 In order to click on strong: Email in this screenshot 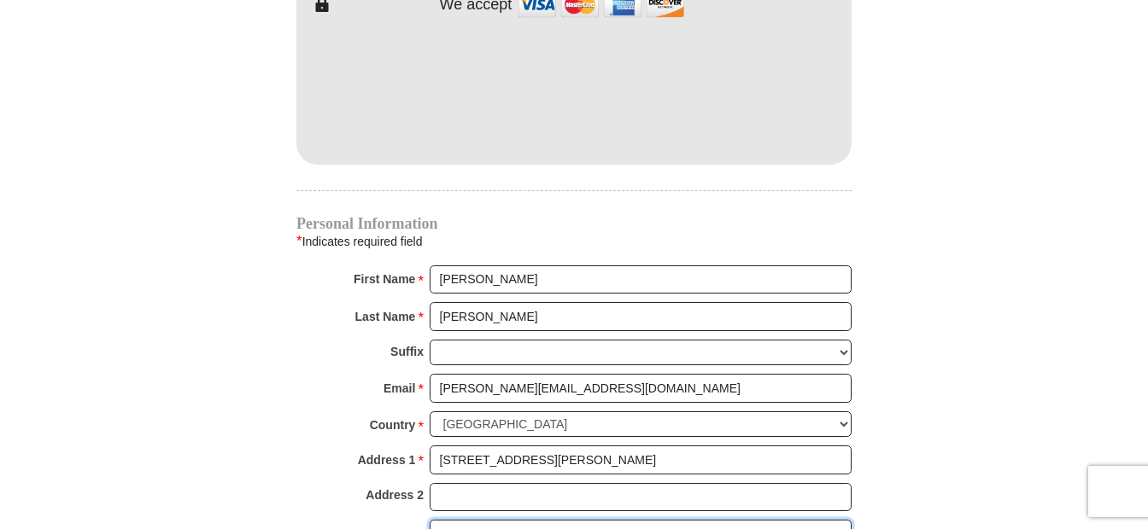, I will do `click(399, 389)`.